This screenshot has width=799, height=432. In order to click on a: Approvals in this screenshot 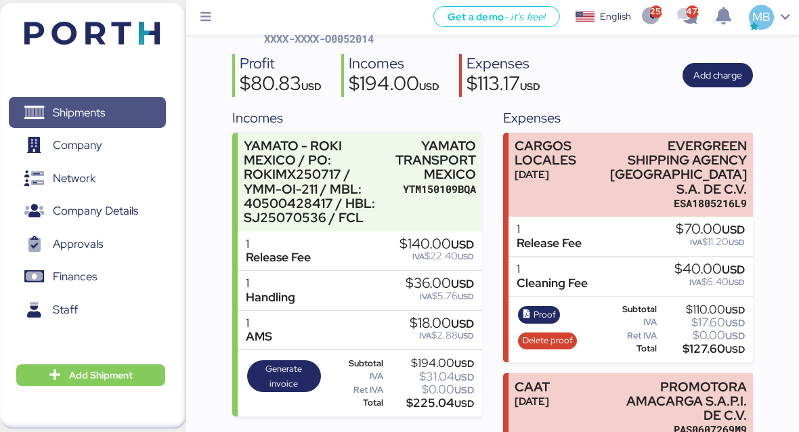, I will do `click(87, 244)`.